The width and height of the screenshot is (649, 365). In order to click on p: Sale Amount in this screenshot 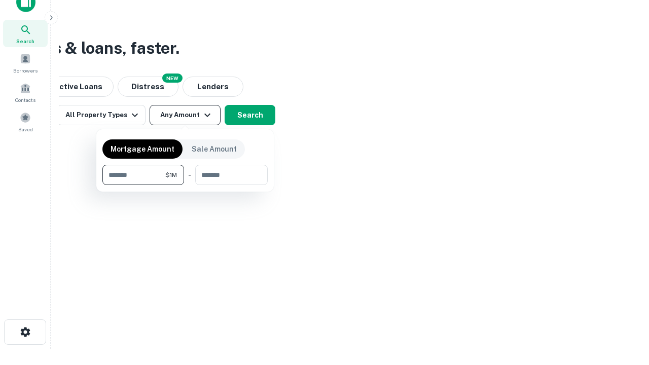, I will do `click(214, 149)`.